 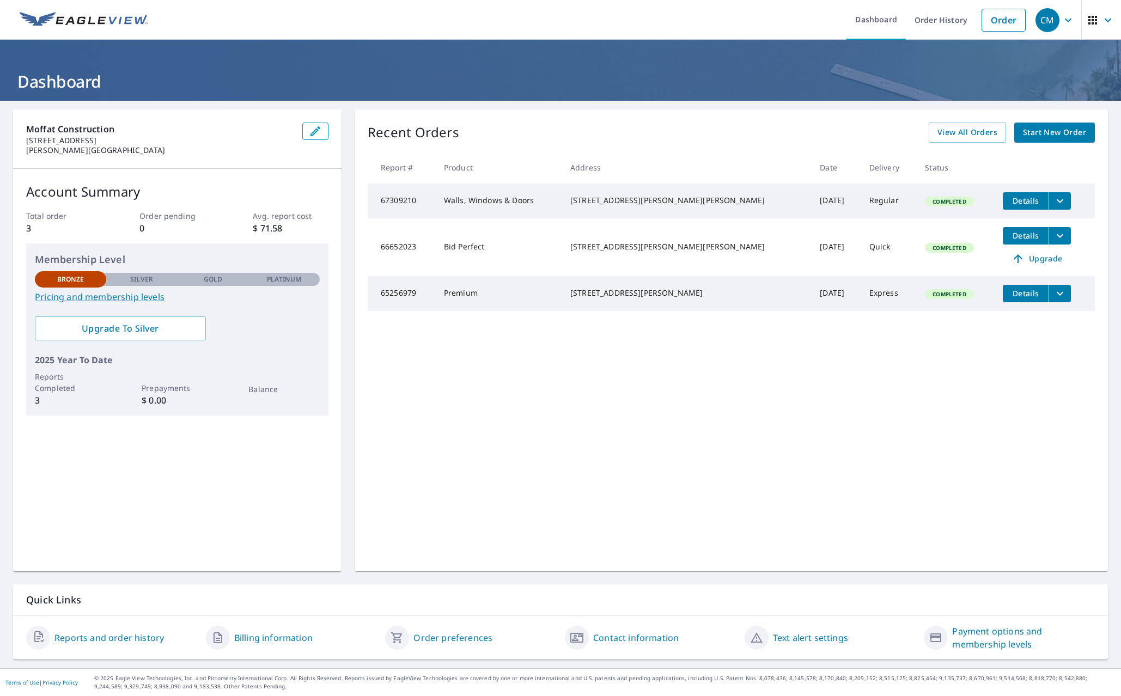 What do you see at coordinates (1036, 259) in the screenshot?
I see `span: Upgrade` at bounding box center [1036, 259].